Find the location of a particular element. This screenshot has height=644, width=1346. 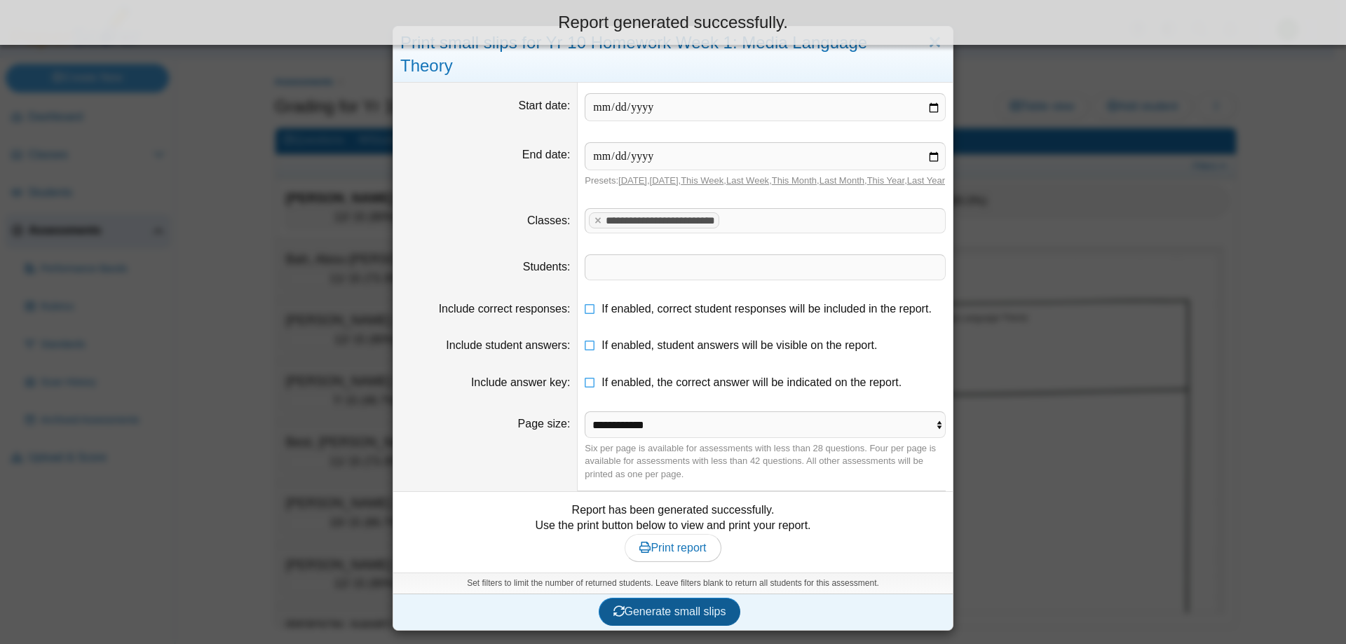

span: If enabled, student answers will be visible on the report. is located at coordinates (739, 345).